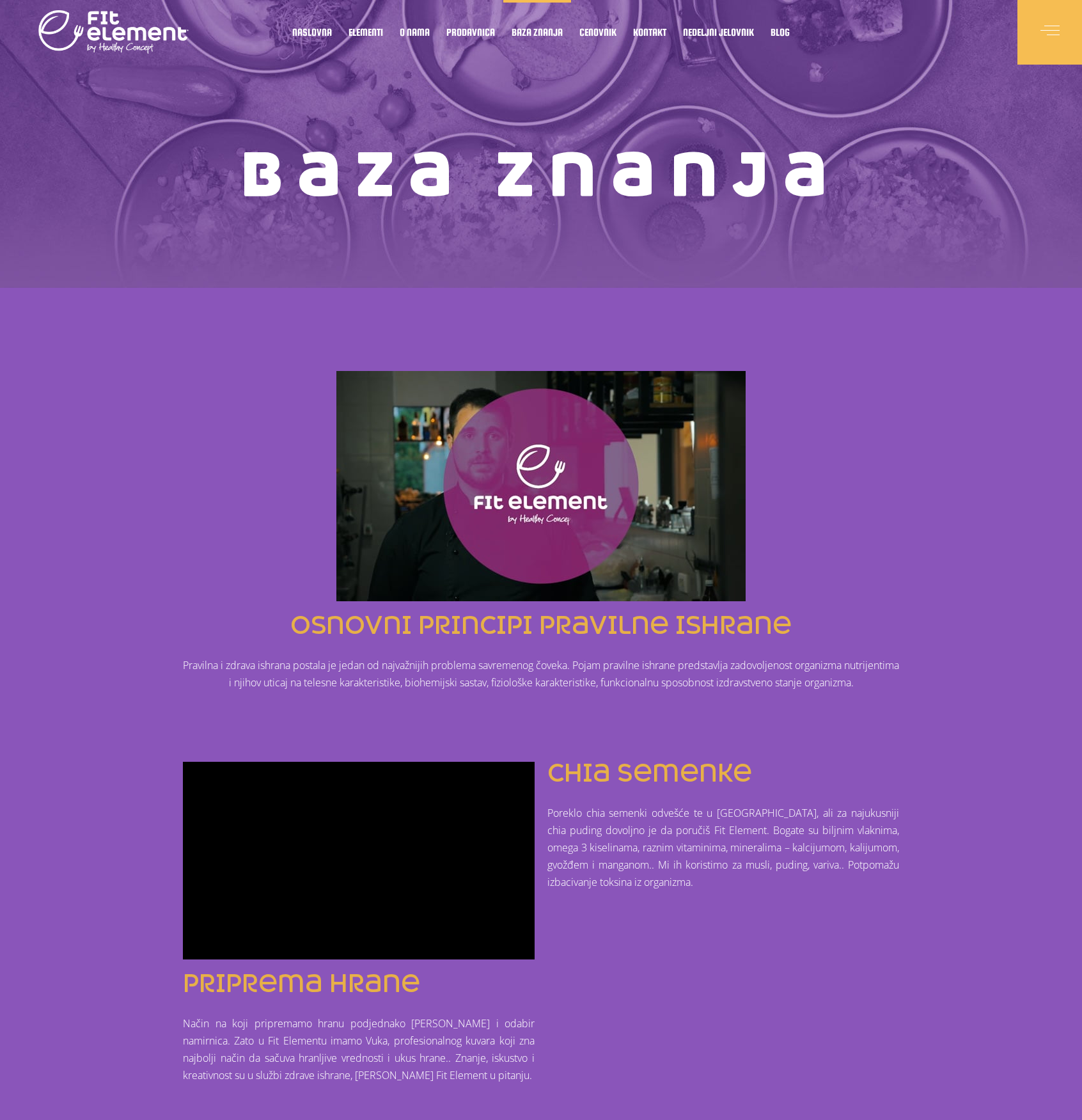  What do you see at coordinates (541, 176) in the screenshot?
I see `h1: Baza znanja` at bounding box center [541, 176].